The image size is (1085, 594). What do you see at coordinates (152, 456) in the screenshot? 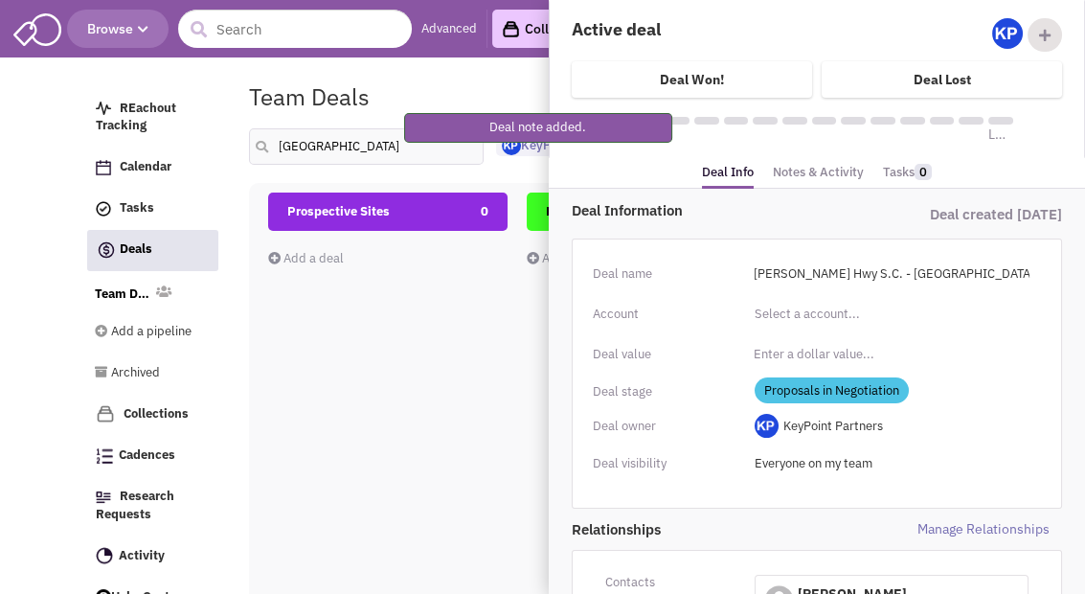
I see `a: Cadences` at bounding box center [152, 456].